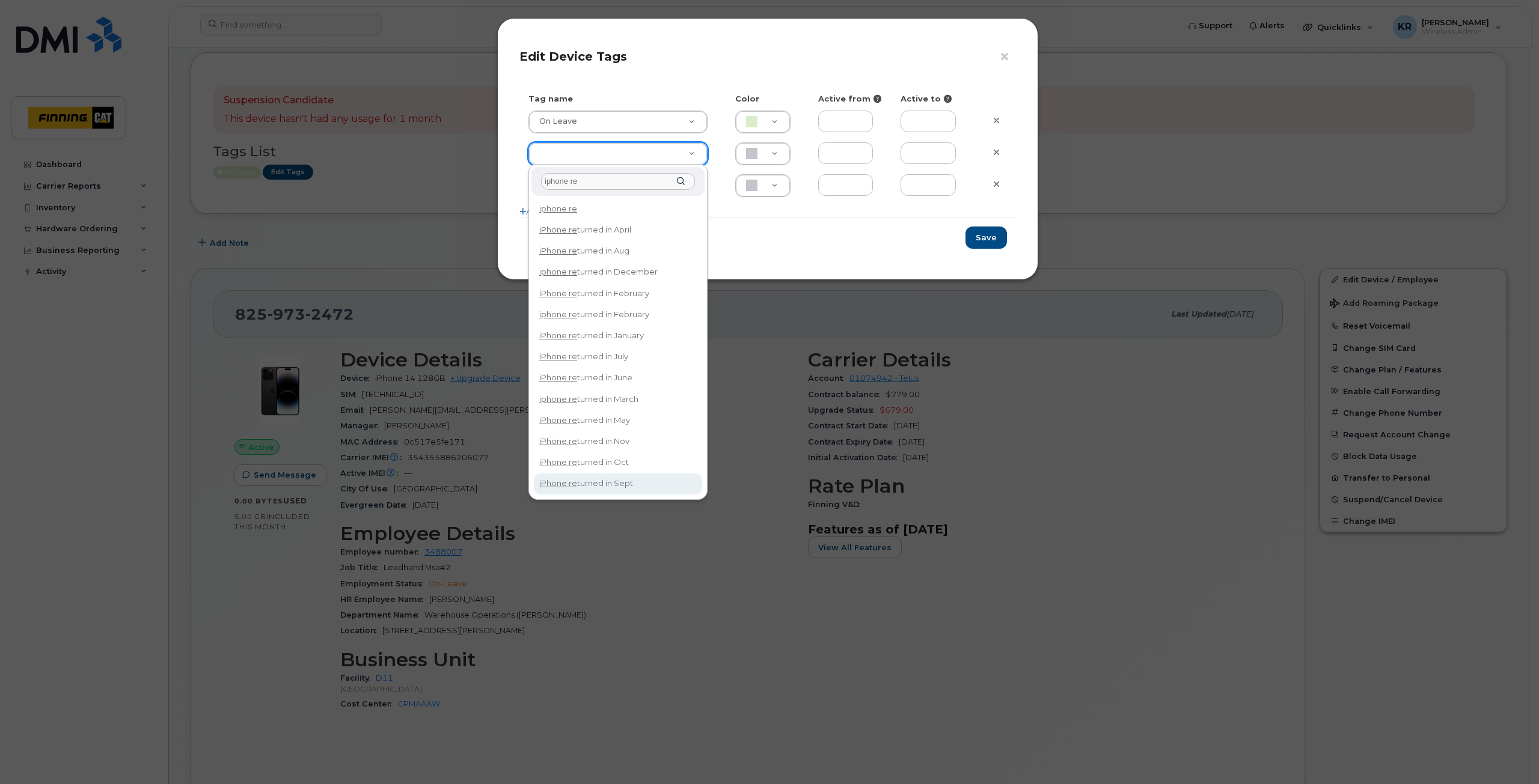  I want to click on div: turned in Aug, so click(618, 250).